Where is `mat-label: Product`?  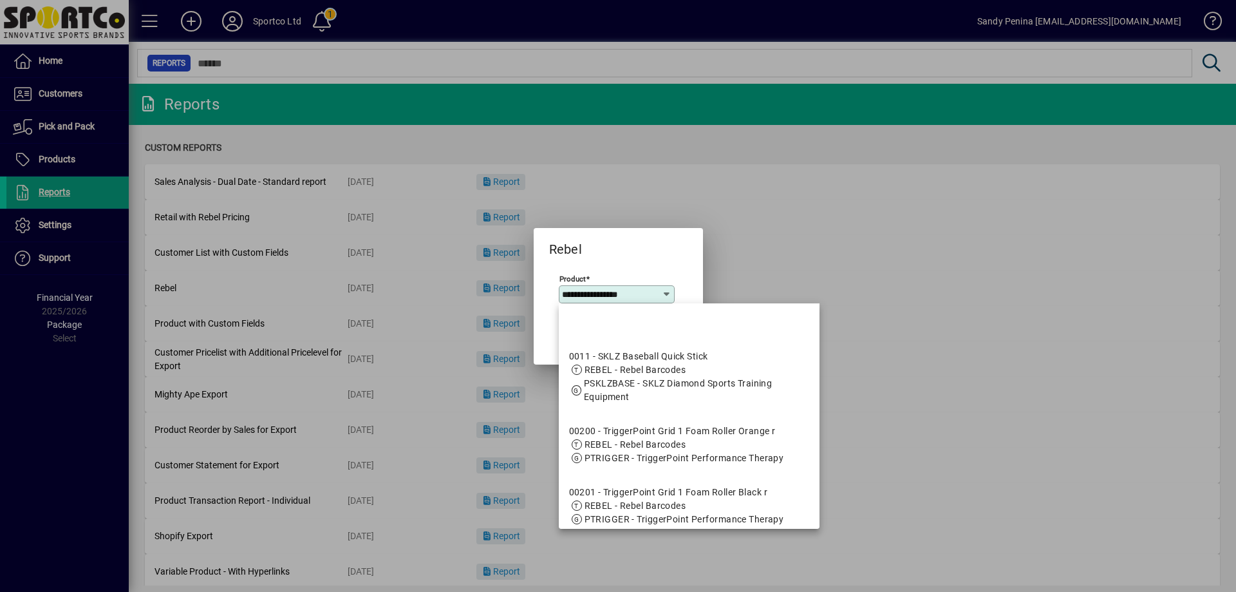 mat-label: Product is located at coordinates (572, 278).